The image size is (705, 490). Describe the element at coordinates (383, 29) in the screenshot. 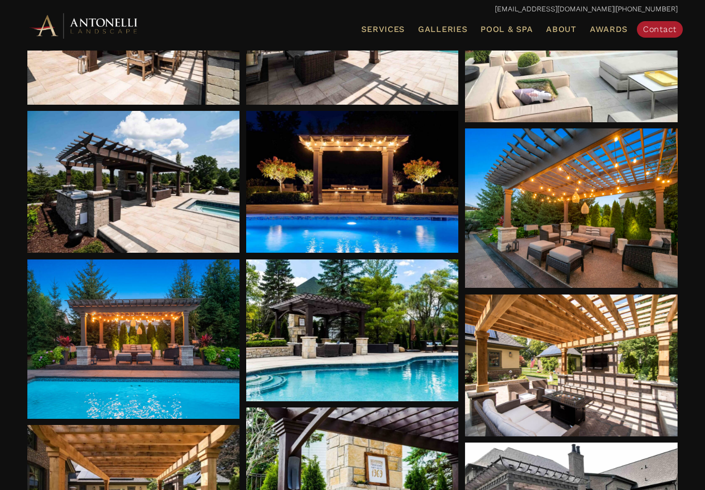

I see `a: Services` at that location.